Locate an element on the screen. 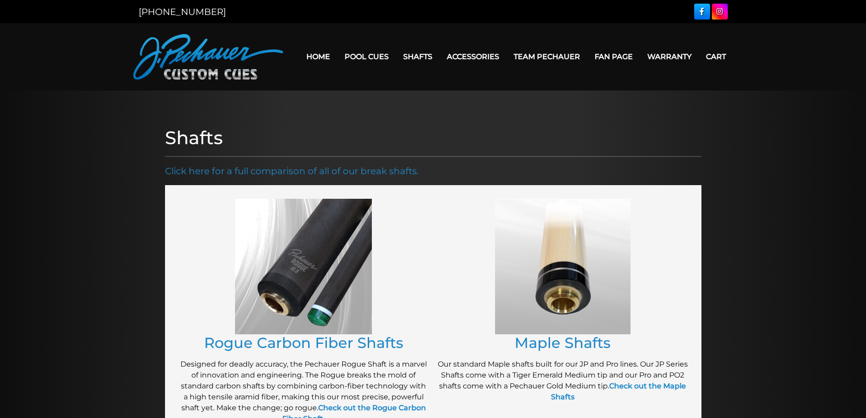 The height and width of the screenshot is (418, 866). a: Shafts is located at coordinates (418, 56).